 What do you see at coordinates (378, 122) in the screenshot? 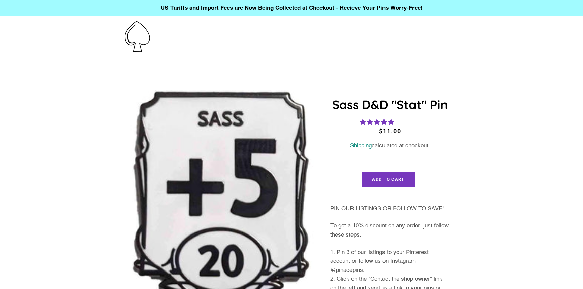
I see `span: 5.00 stars` at bounding box center [378, 122].